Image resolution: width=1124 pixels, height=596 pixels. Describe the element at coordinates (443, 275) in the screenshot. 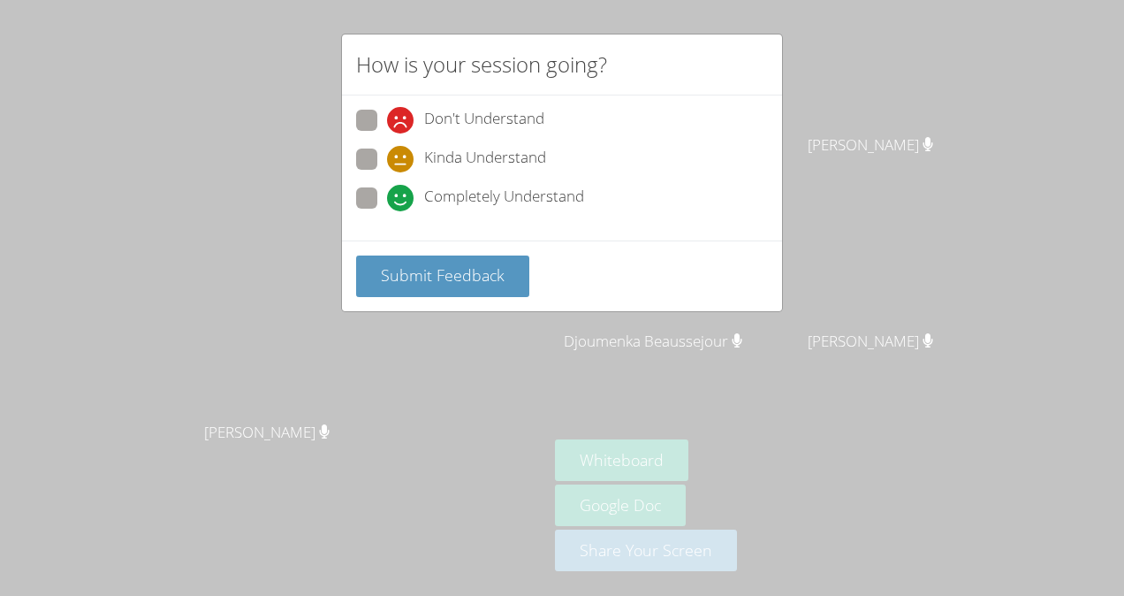

I see `span: Submit Feedback` at that location.